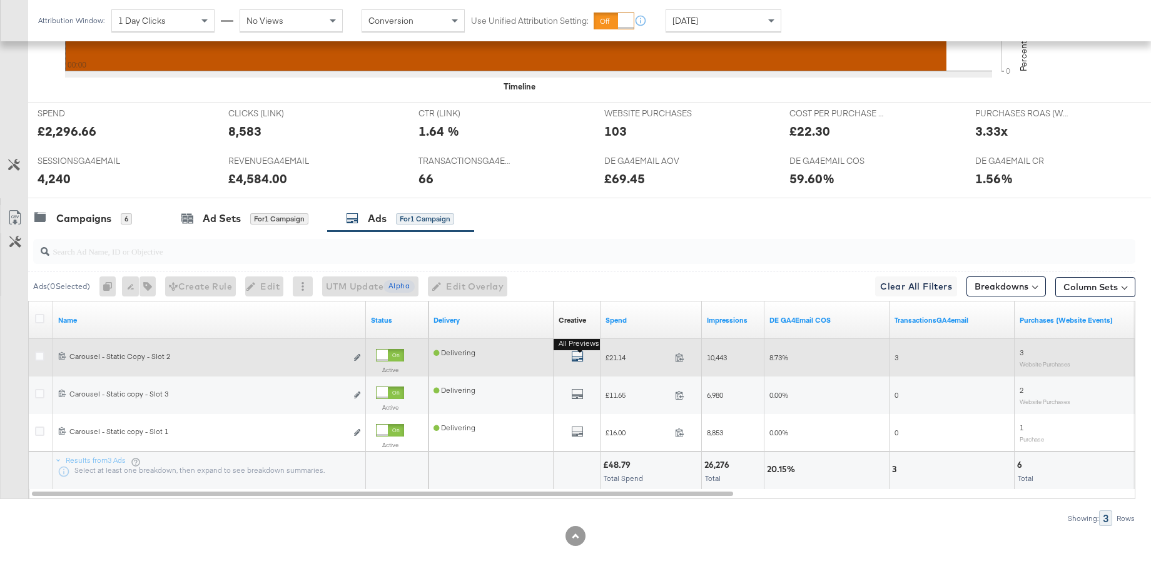 This screenshot has width=1151, height=581. I want to click on span: REVENUEGA4EMAIL, so click(275, 161).